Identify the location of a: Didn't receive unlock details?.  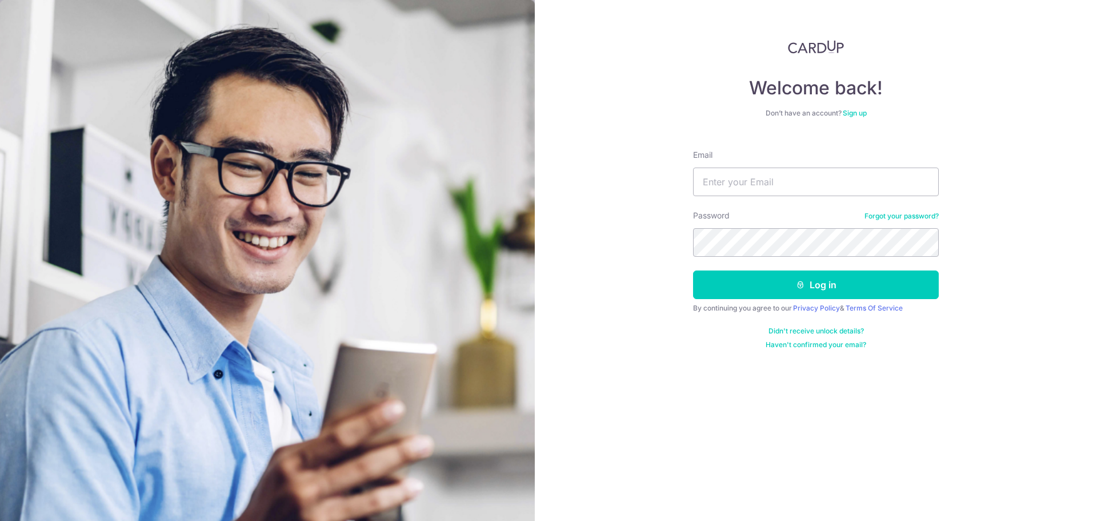
(816, 331).